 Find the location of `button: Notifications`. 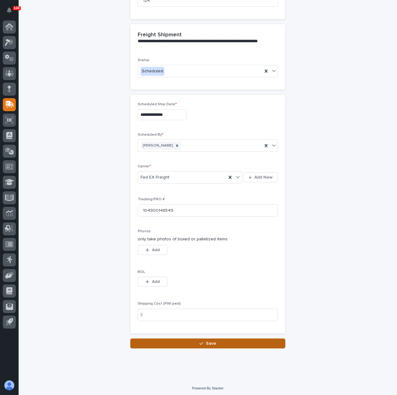

button: Notifications is located at coordinates (9, 10).